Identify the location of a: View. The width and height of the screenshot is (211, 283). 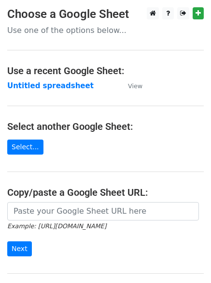
(131, 86).